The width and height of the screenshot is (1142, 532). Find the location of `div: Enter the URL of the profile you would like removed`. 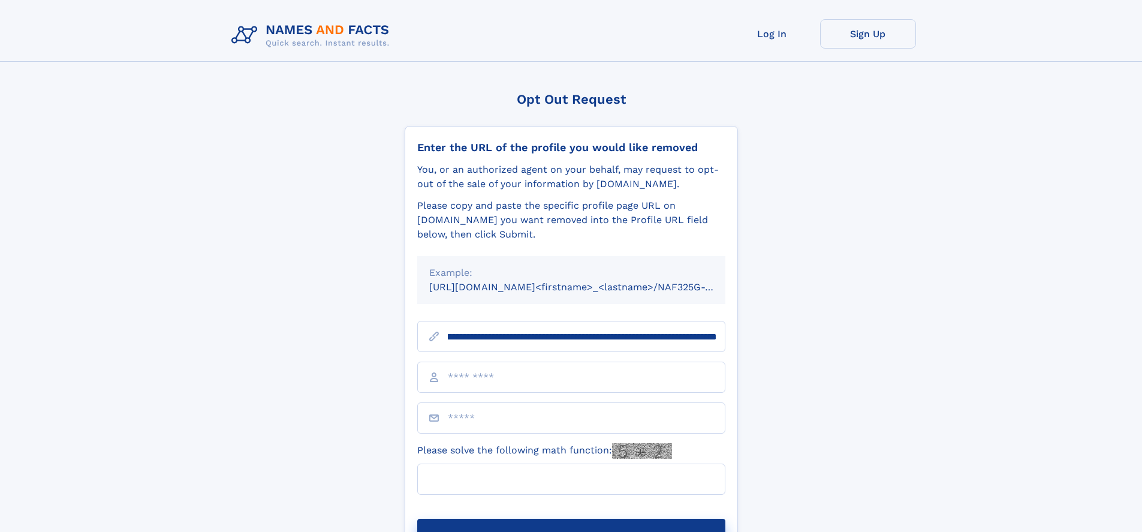

div: Enter the URL of the profile you would like removed is located at coordinates (572, 148).